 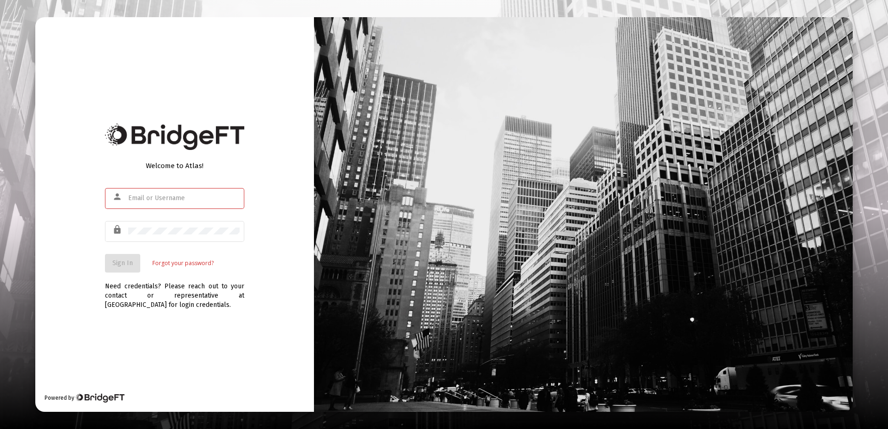 What do you see at coordinates (118, 230) in the screenshot?
I see `mat-icon: lock` at bounding box center [118, 230].